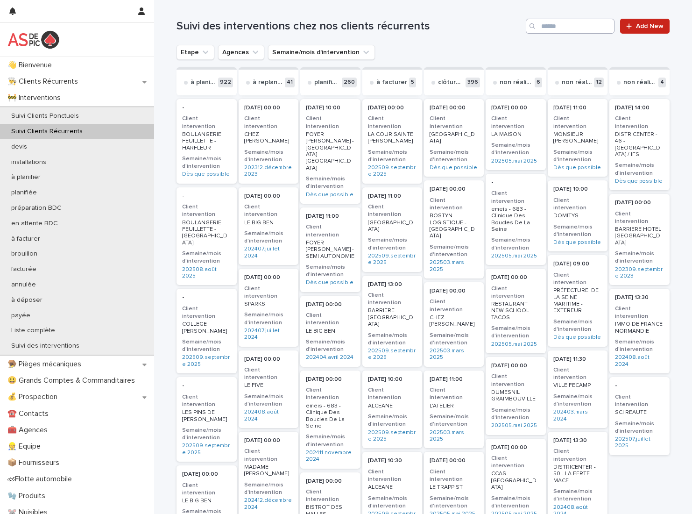  What do you see at coordinates (206, 141) in the screenshot?
I see `p: BOULANGERIE FEUILLETTE - HARFLEUR` at bounding box center [206, 141].